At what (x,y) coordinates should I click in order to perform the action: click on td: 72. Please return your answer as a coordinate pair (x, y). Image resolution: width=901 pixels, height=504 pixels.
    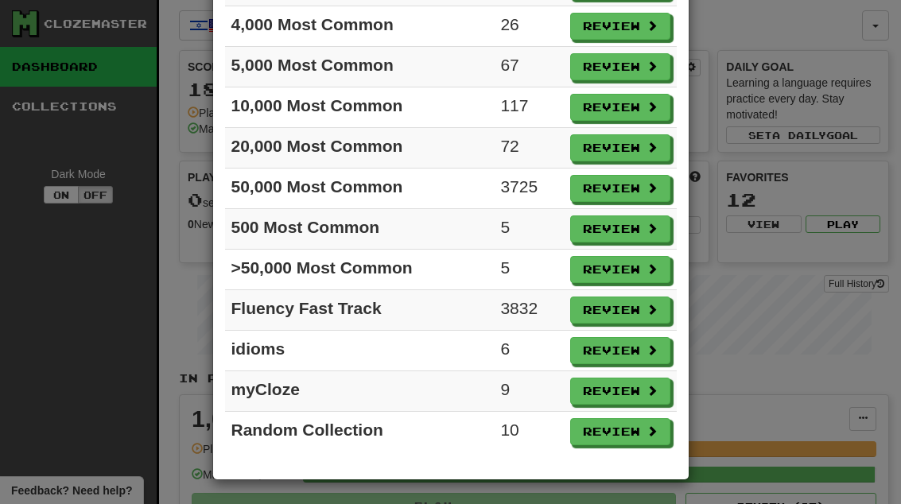
    Looking at the image, I should click on (528, 148).